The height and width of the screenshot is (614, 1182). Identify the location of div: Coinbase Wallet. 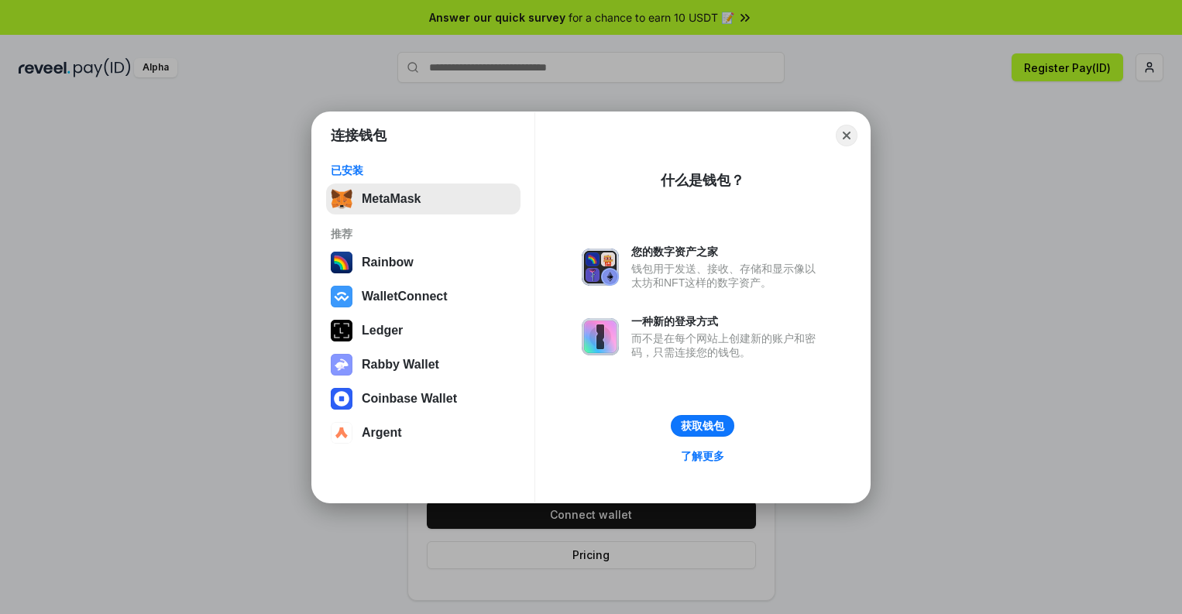
(409, 399).